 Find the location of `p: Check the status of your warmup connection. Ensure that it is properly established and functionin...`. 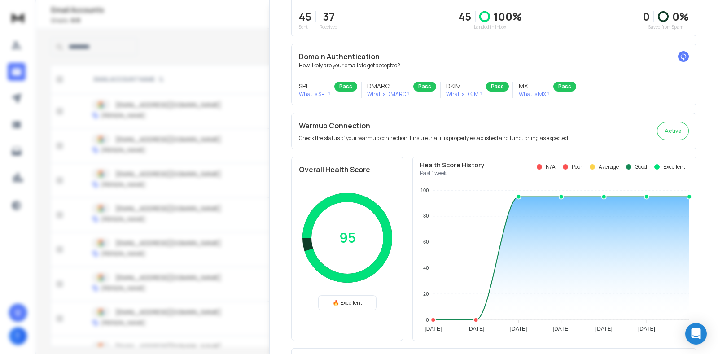

p: Check the status of your warmup connection. Ensure that it is properly established and functionin... is located at coordinates (434, 138).